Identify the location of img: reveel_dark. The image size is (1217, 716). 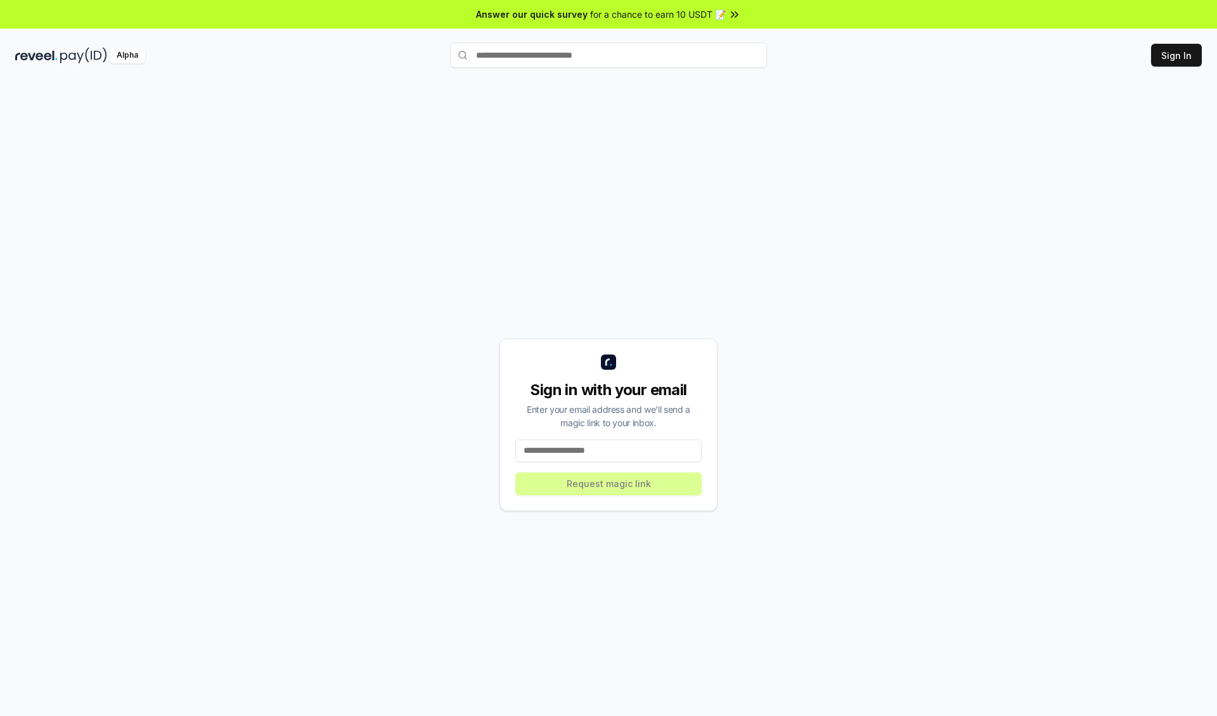
(36, 55).